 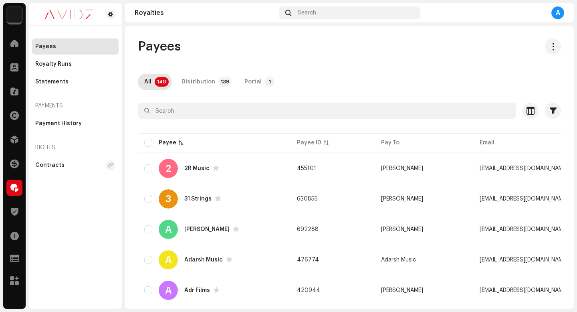 What do you see at coordinates (205, 13) in the screenshot?
I see `div: Royalties` at bounding box center [205, 13].